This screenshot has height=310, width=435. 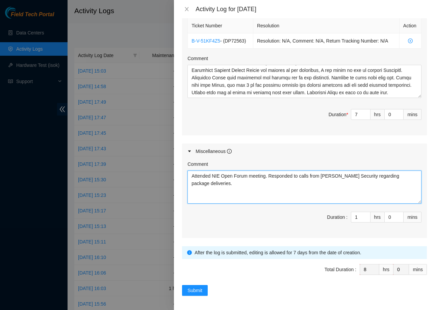 I want to click on th: Action, so click(x=411, y=26).